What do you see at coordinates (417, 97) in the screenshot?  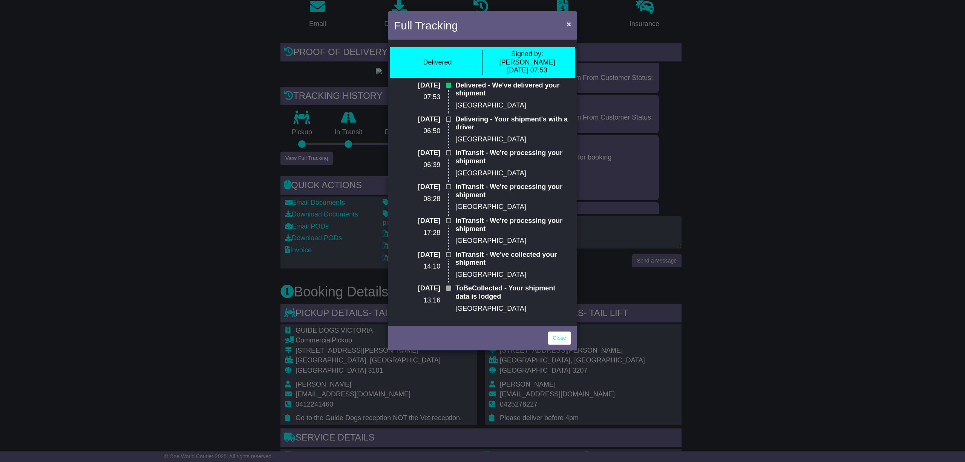 I see `p: 07:53` at bounding box center [417, 97].